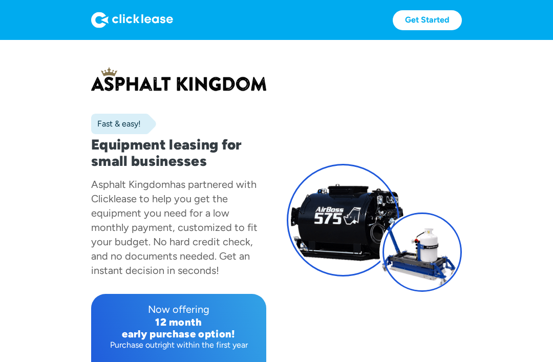 This screenshot has width=553, height=362. I want to click on div: Fast & easy!, so click(116, 124).